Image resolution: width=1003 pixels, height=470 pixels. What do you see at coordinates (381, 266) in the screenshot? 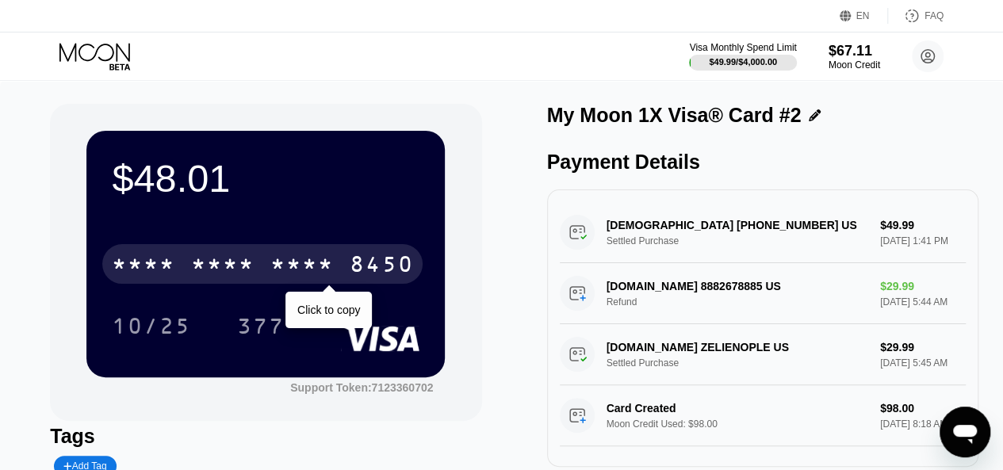
I see `div: 8450` at bounding box center [381, 266].